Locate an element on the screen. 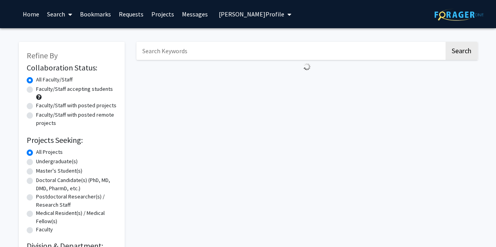  input: Search Keywords is located at coordinates (290, 51).